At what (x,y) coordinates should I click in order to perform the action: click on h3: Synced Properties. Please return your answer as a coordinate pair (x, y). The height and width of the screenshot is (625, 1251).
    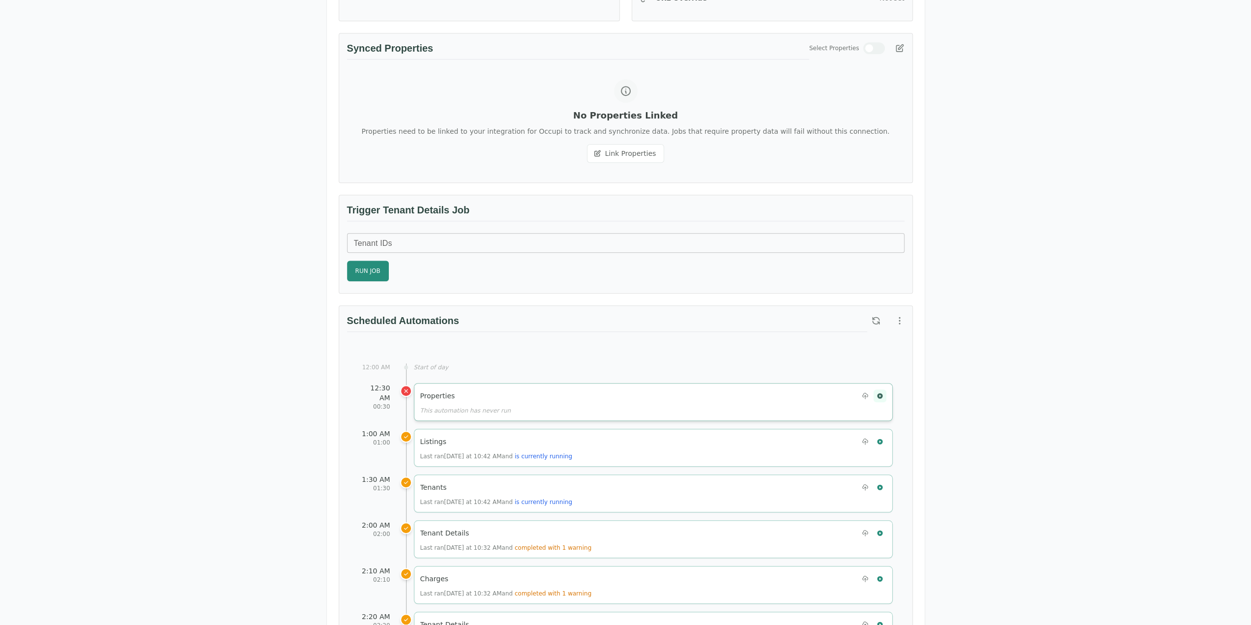
    Looking at the image, I should click on (578, 50).